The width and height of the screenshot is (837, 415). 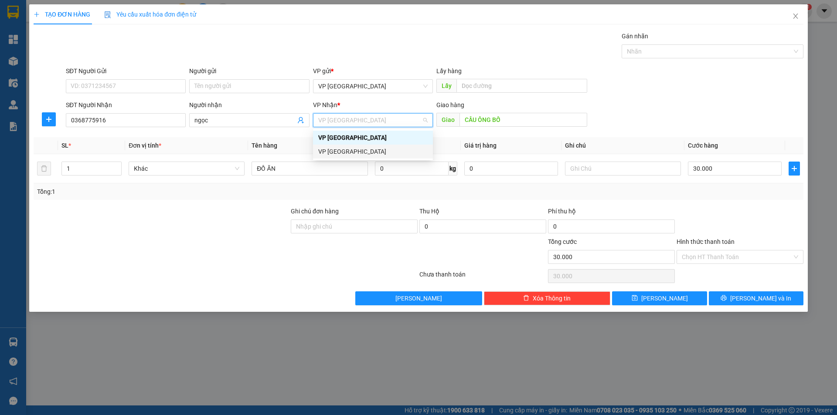 I want to click on div: VP Sài Gòn, so click(x=373, y=152).